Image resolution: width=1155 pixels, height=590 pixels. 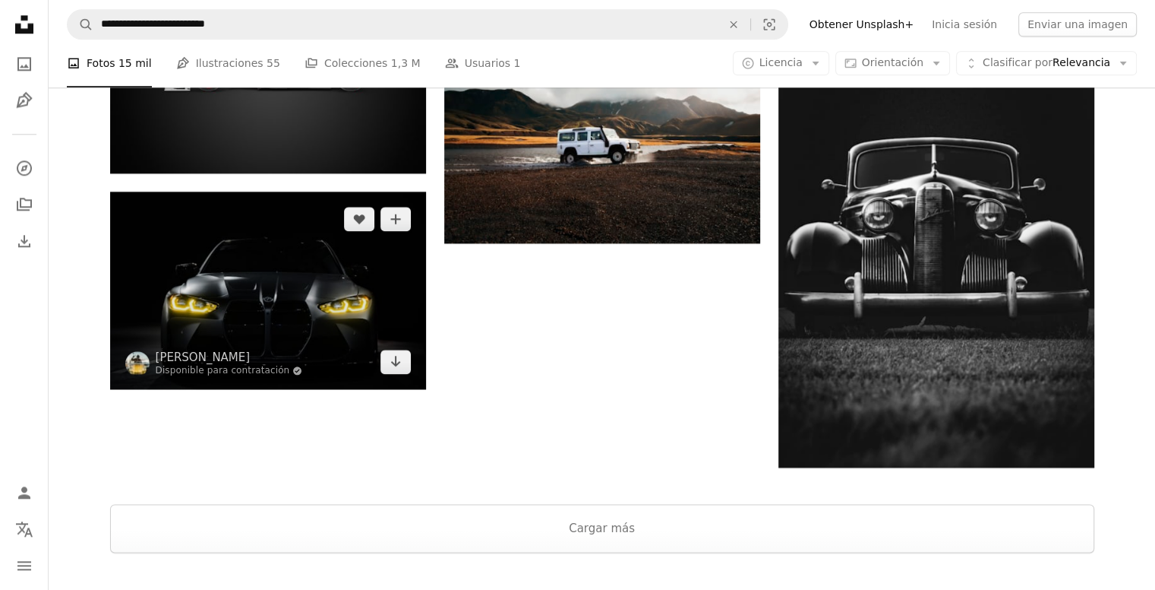 What do you see at coordinates (24, 241) in the screenshot?
I see `a: Historial de descargas` at bounding box center [24, 241].